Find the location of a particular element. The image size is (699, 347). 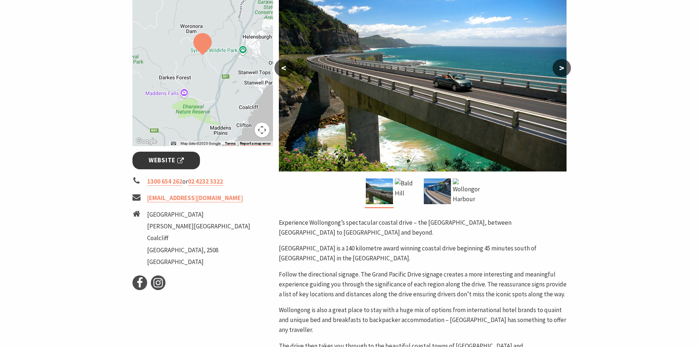

button: Keyboard shortcuts is located at coordinates (174, 144).